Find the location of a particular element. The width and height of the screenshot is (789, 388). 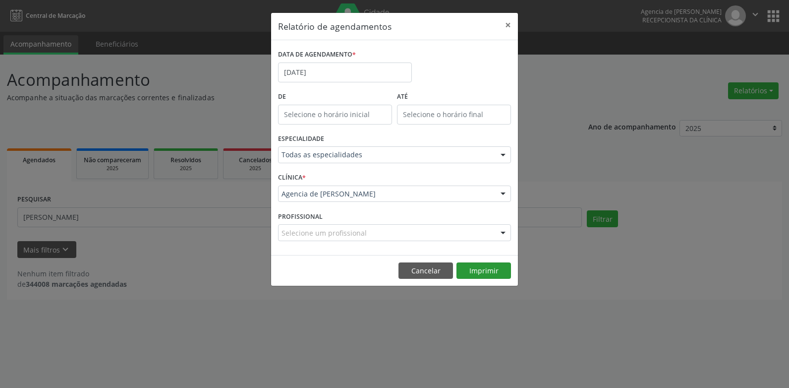

button: Close is located at coordinates (508, 25).